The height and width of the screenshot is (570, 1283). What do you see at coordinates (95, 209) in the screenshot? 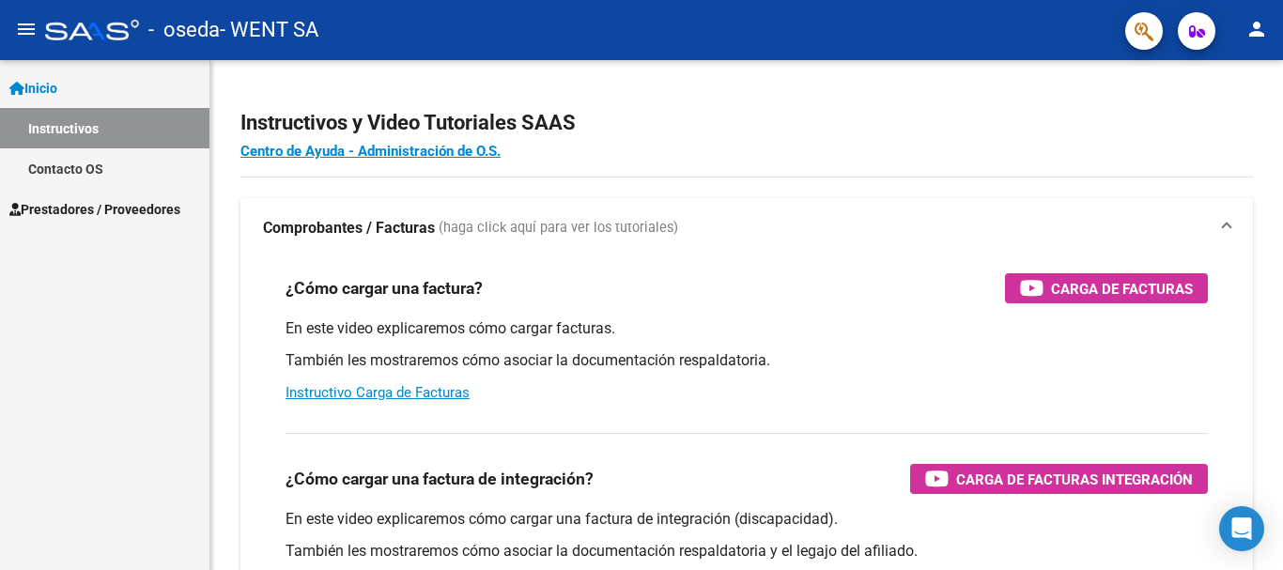
I see `span: Prestadores / Proveedores` at bounding box center [95, 209].